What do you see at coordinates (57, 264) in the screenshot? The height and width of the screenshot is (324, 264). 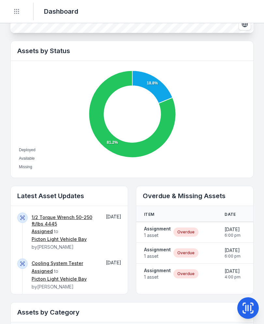 I see `a: Cooling System Tester` at bounding box center [57, 264].